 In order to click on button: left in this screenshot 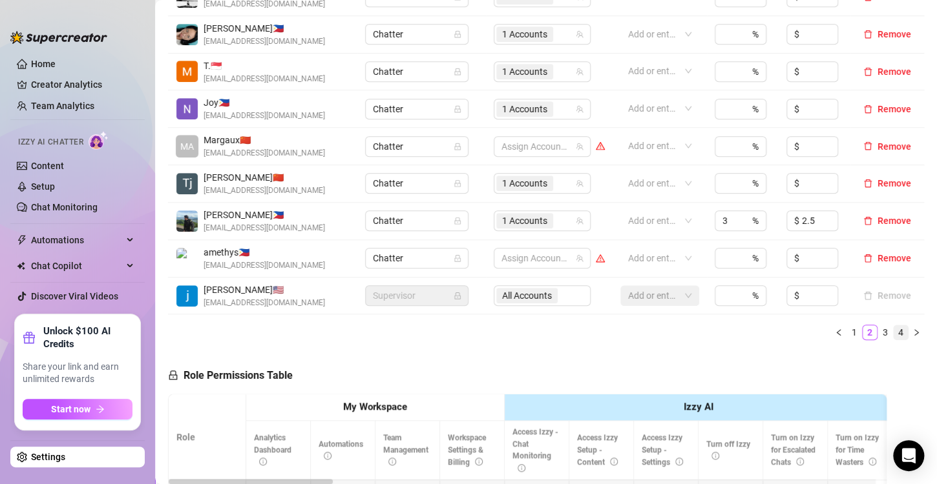, I will do `click(838, 333)`.